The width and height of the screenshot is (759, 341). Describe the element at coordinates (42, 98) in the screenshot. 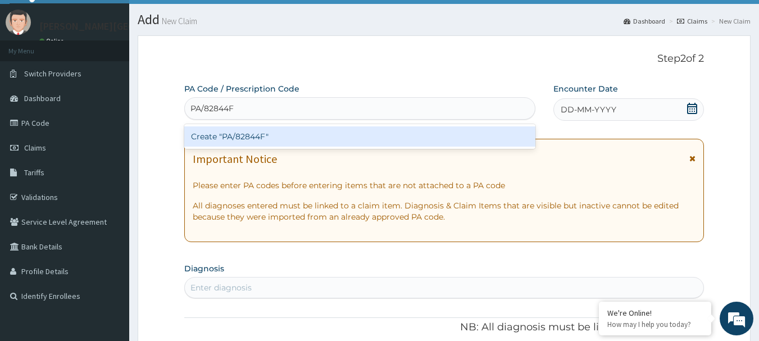

I see `span: Dashboard` at that location.